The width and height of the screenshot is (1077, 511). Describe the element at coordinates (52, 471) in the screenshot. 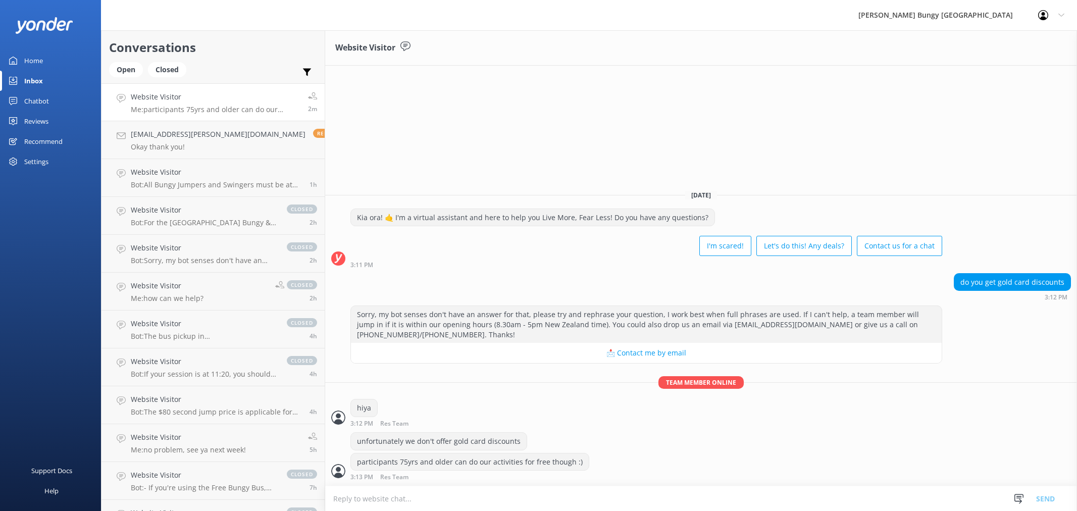

I see `div: Support Docs` at that location.